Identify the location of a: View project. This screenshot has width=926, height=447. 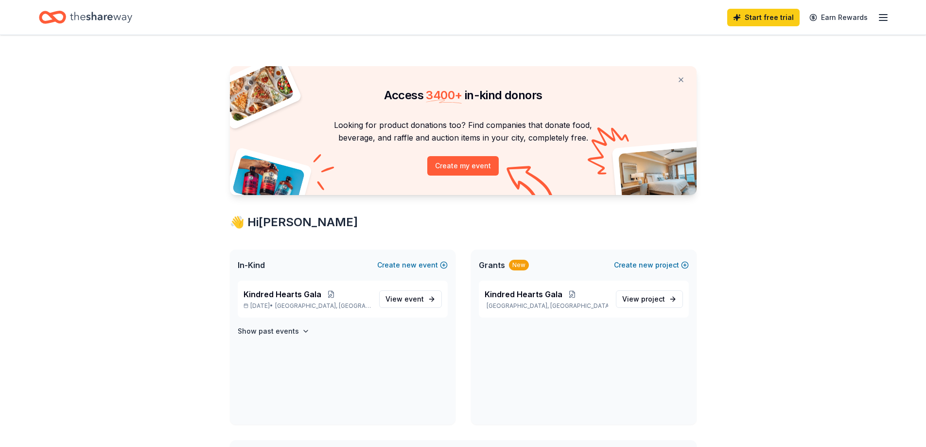
(650, 299).